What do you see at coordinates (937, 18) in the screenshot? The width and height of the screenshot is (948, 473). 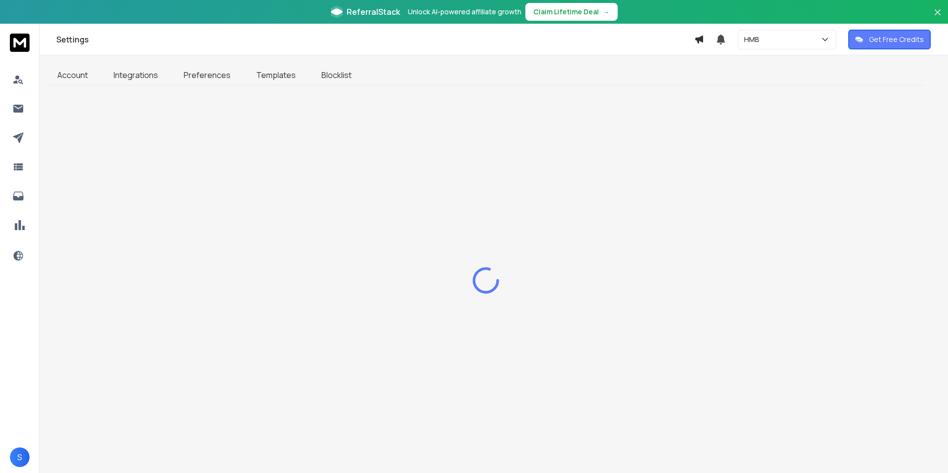 I see `button: Close banner` at bounding box center [937, 18].